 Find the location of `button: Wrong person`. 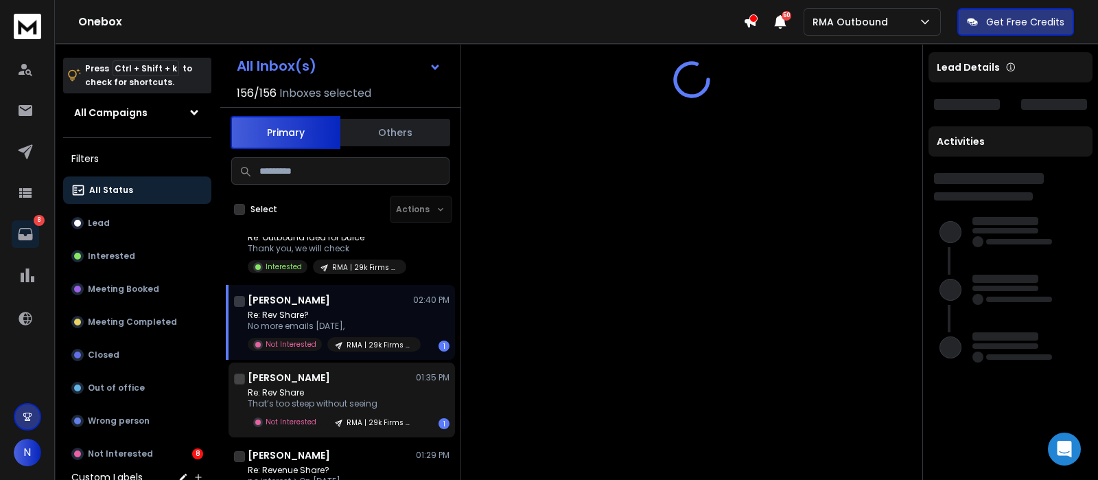

button: Wrong person is located at coordinates (137, 421).